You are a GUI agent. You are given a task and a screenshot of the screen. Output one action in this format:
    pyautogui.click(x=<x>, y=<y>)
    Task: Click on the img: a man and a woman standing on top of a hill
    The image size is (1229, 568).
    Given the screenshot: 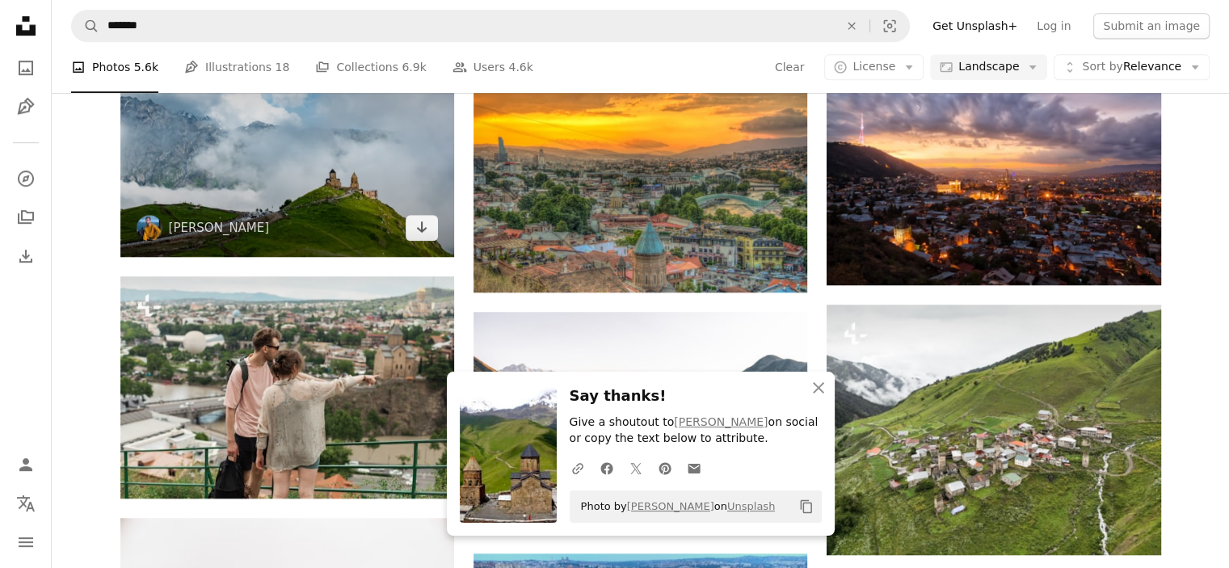 What is the action you would take?
    pyautogui.click(x=287, y=387)
    